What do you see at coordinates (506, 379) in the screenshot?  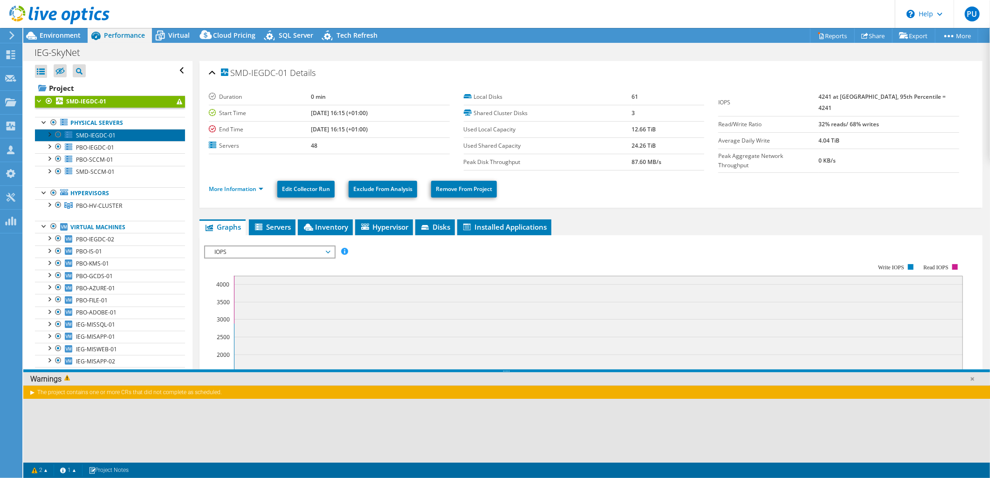 I see `div: Warnings` at bounding box center [506, 379].